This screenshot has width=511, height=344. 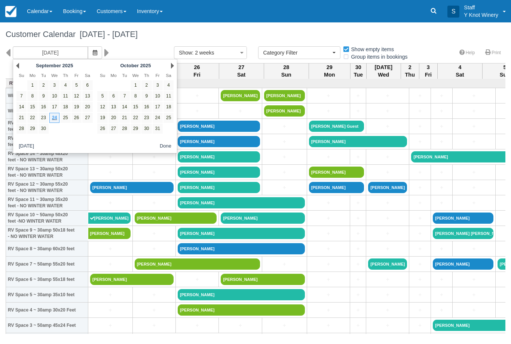 I want to click on th: RV Space 8 ~ 30amp 60x20 feet, so click(x=47, y=249).